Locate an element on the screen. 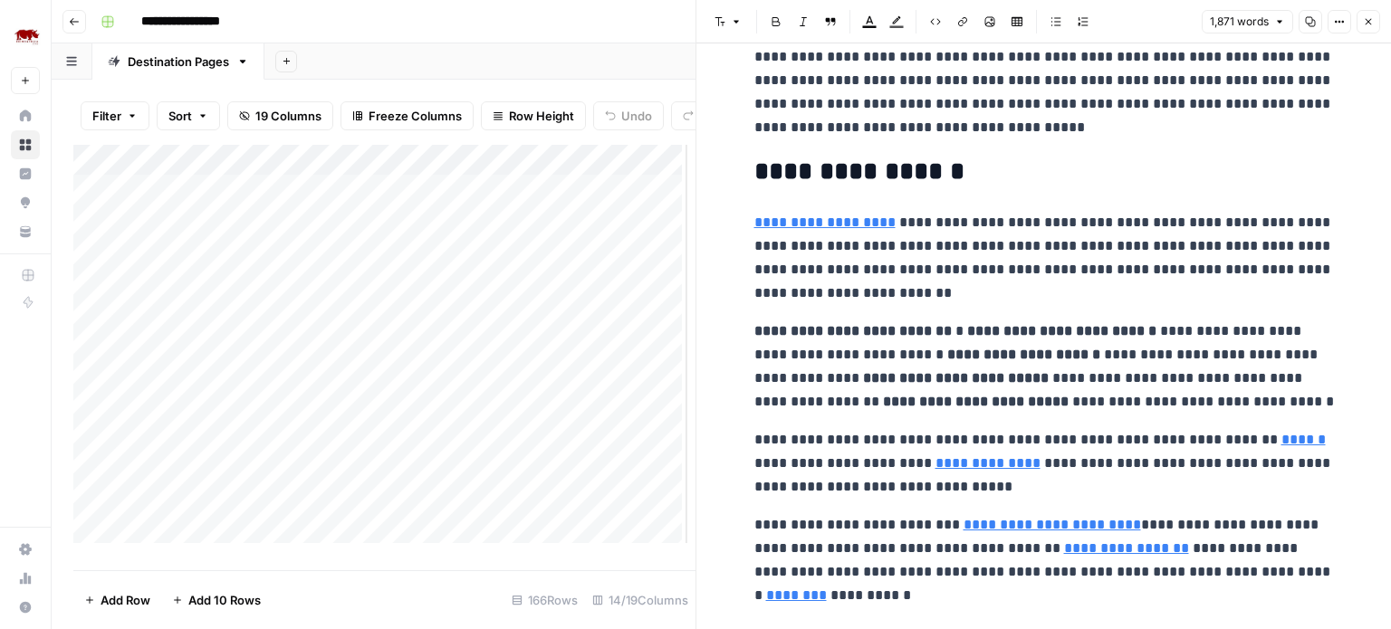  button: Add 10 Rows is located at coordinates (216, 600).